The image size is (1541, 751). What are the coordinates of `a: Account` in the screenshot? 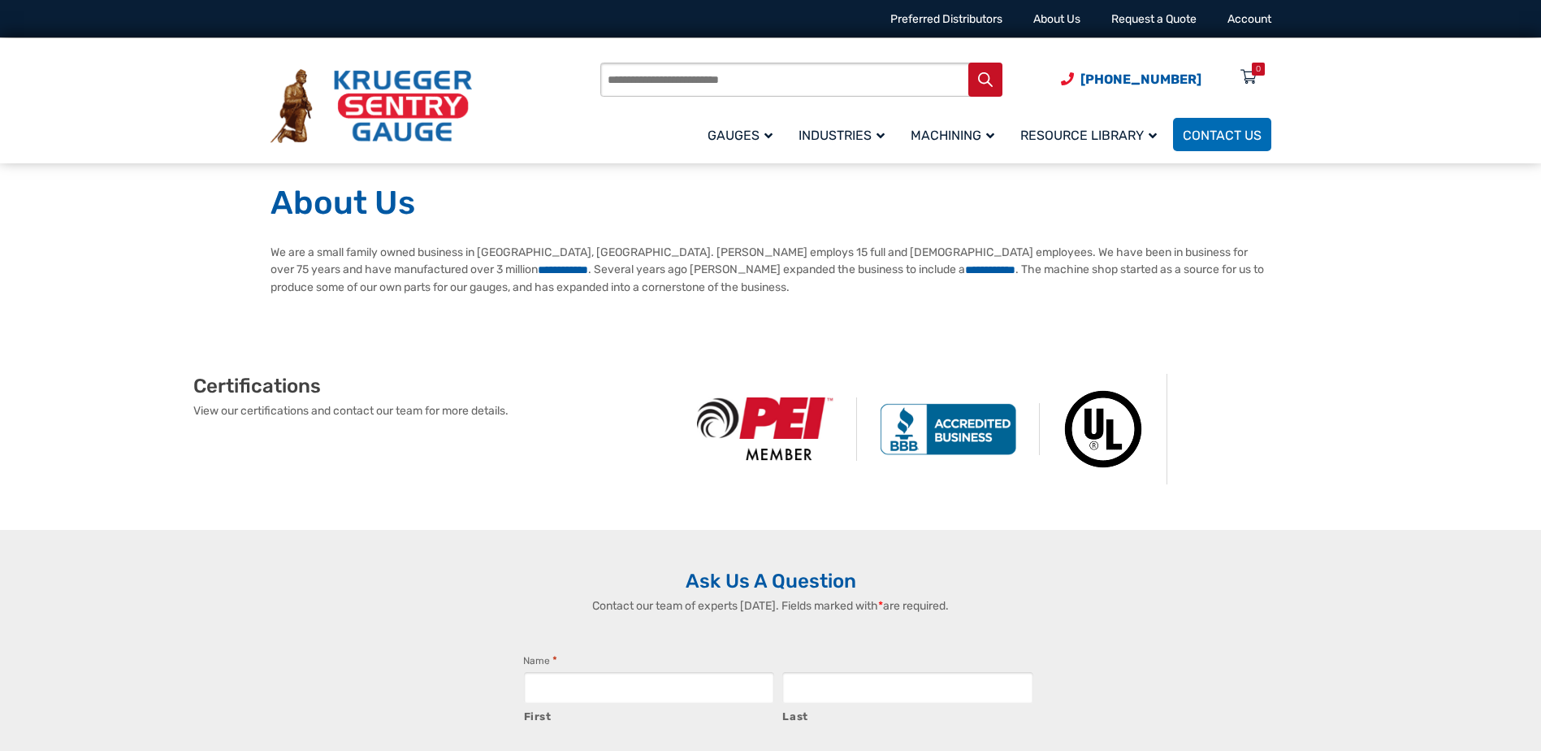 It's located at (1249, 19).